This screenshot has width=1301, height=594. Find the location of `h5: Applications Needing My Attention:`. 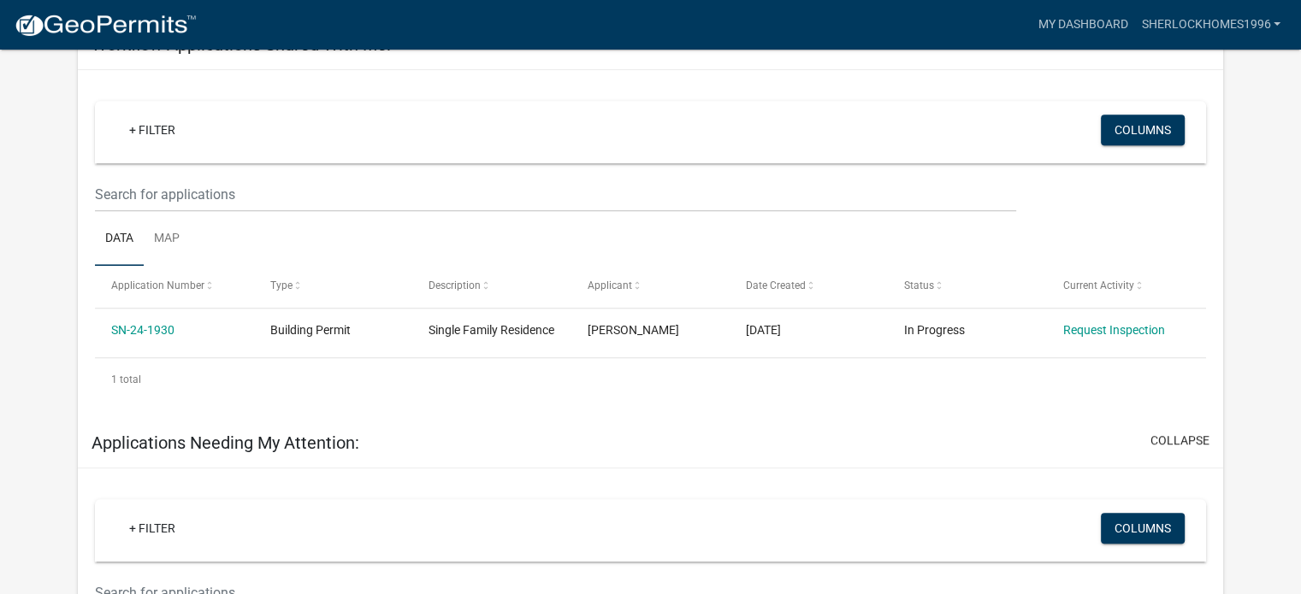

h5: Applications Needing My Attention: is located at coordinates (225, 443).